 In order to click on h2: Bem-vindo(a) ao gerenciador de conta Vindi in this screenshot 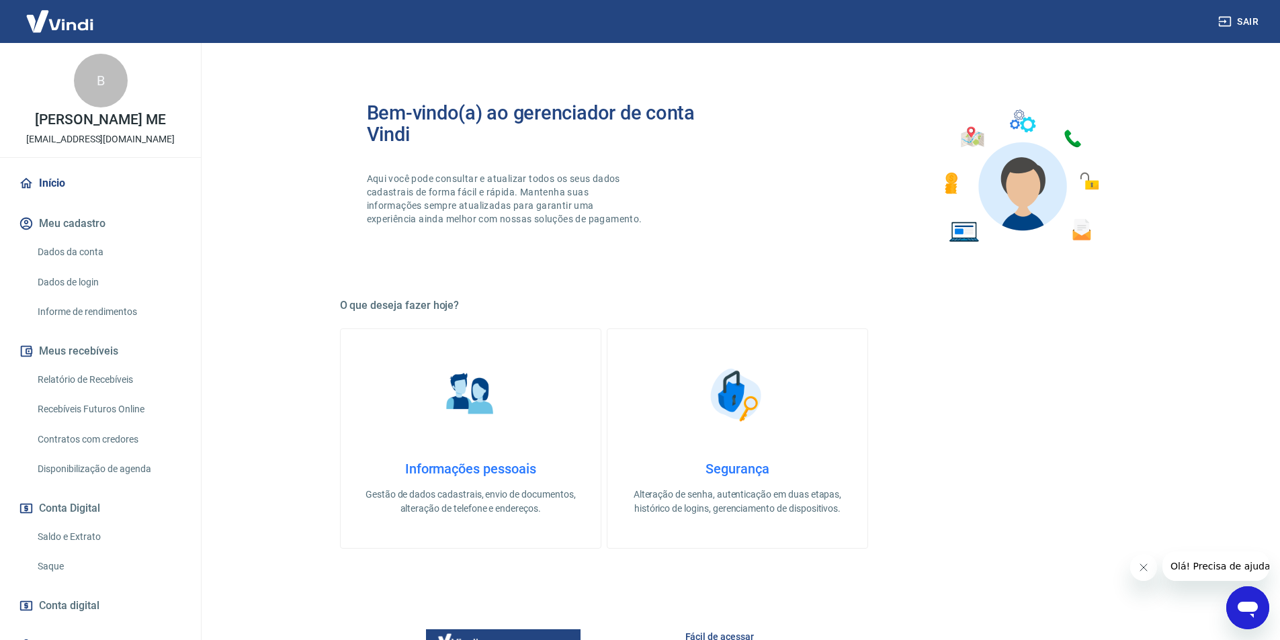, I will do `click(552, 124)`.